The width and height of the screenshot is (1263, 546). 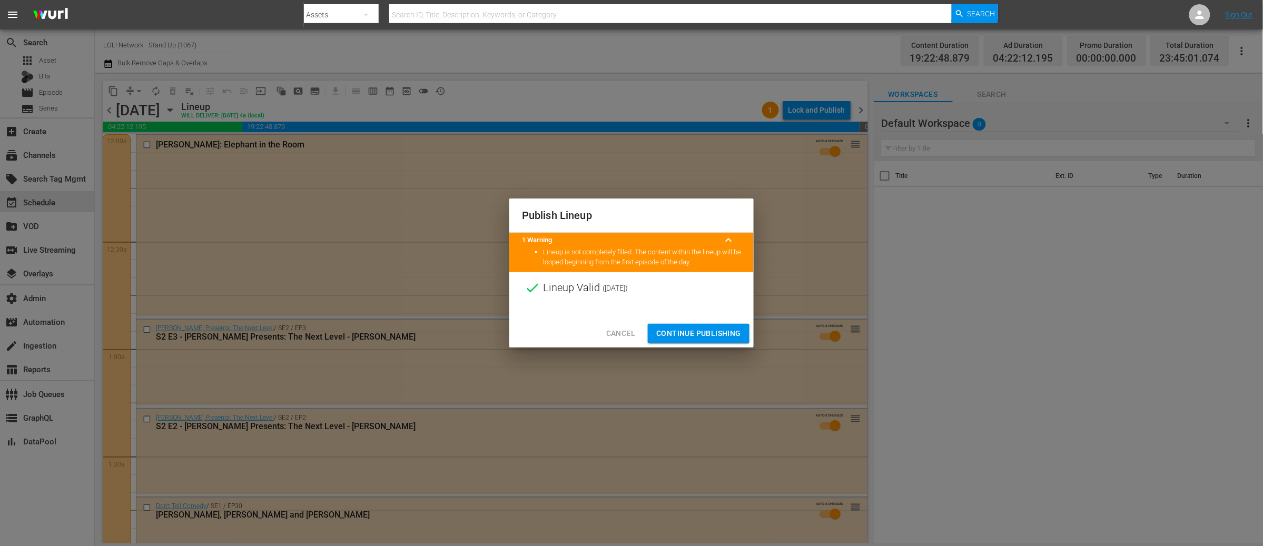 I want to click on button: keyboard_arrow_up, so click(x=728, y=240).